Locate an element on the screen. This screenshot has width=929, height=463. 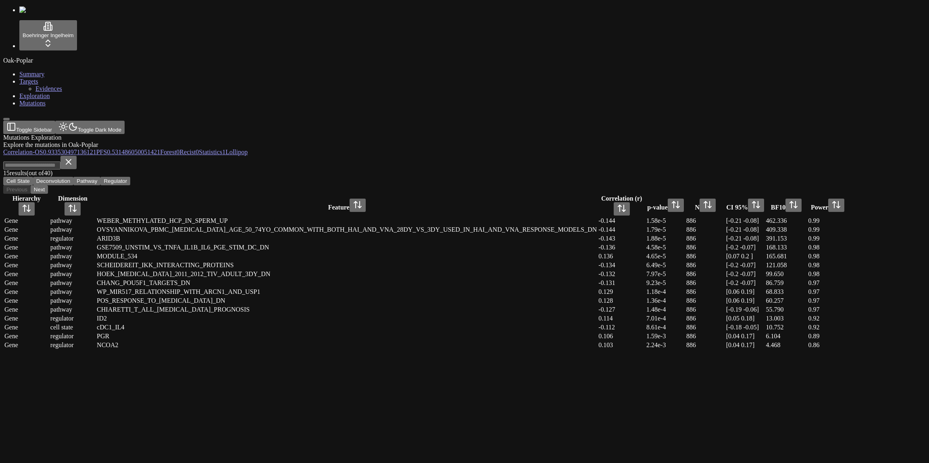
span: 15 result s is located at coordinates (15, 173).